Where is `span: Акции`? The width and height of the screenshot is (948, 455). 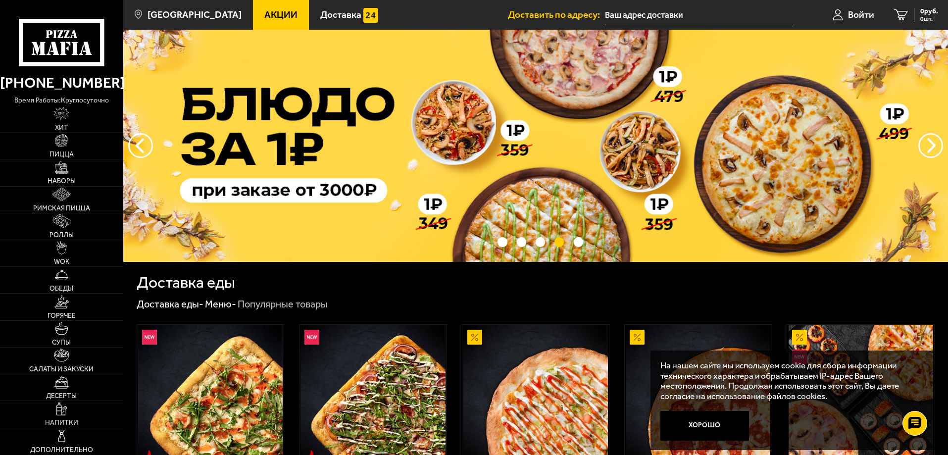 span: Акции is located at coordinates (281, 14).